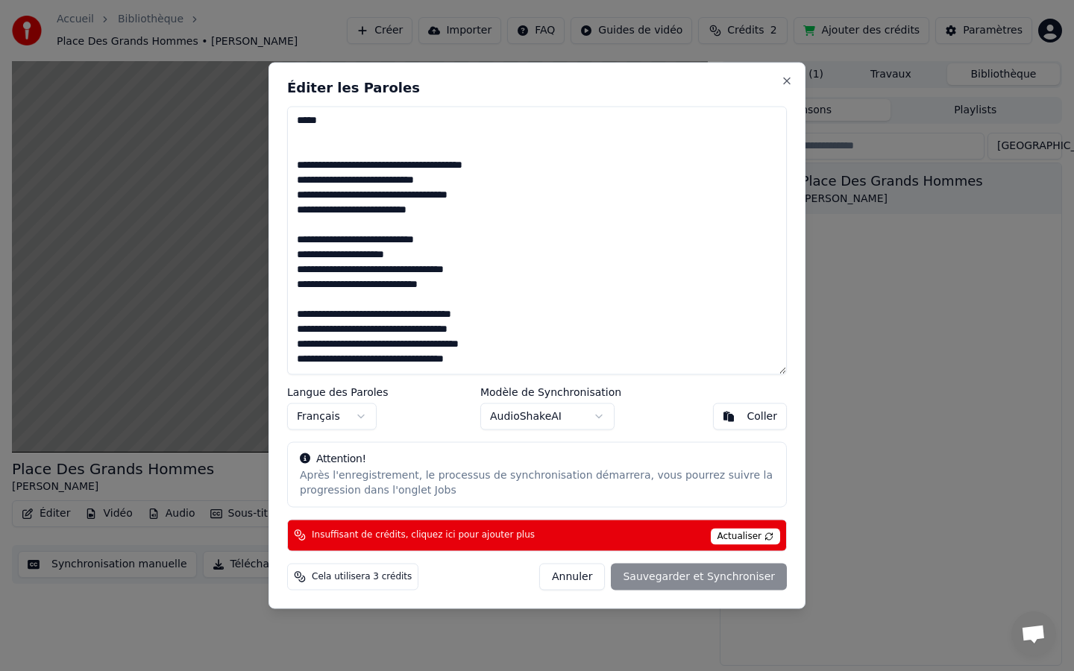 The width and height of the screenshot is (1074, 671). Describe the element at coordinates (537, 483) in the screenshot. I see `div: Après l'enregistrement, le processus de synchronisation démarrera, vous pourrez suivre la progres...` at that location.